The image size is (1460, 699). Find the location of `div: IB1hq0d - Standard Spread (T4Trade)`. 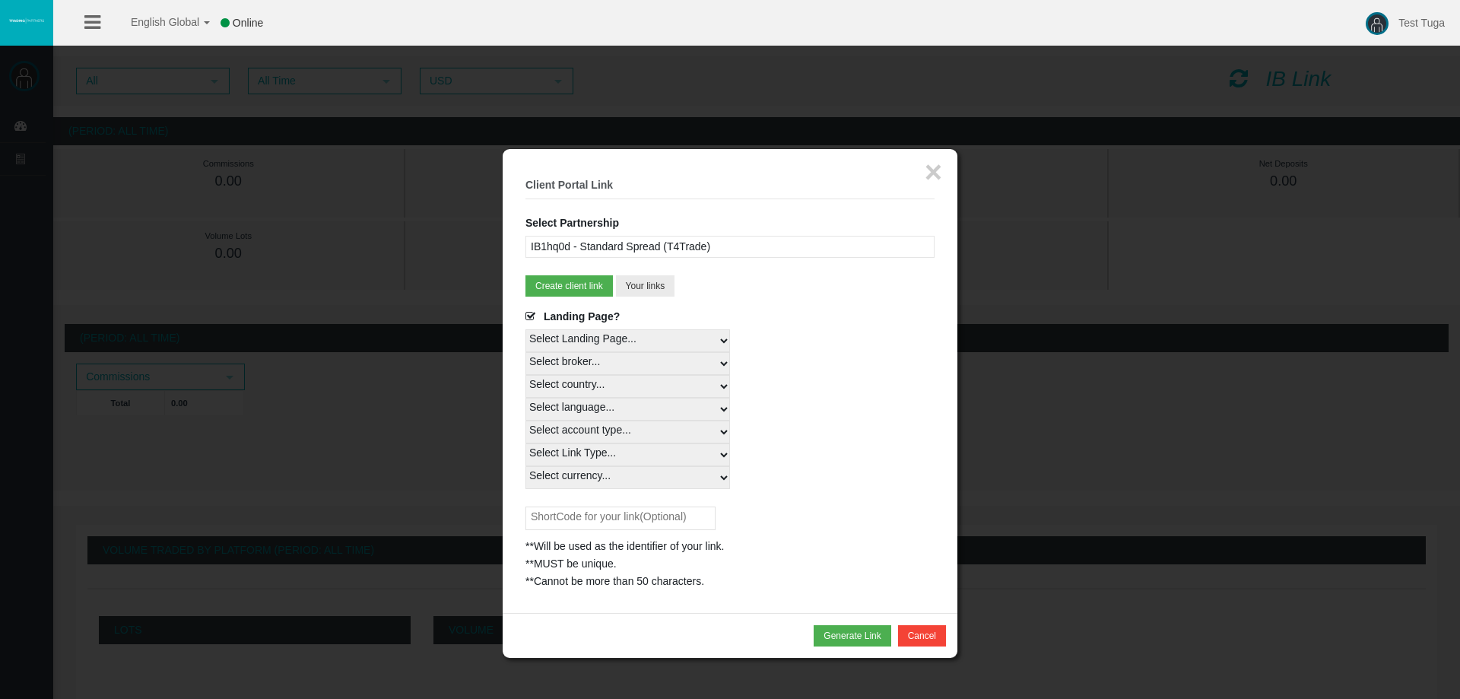

div: IB1hq0d - Standard Spread (T4Trade) is located at coordinates (730, 246).